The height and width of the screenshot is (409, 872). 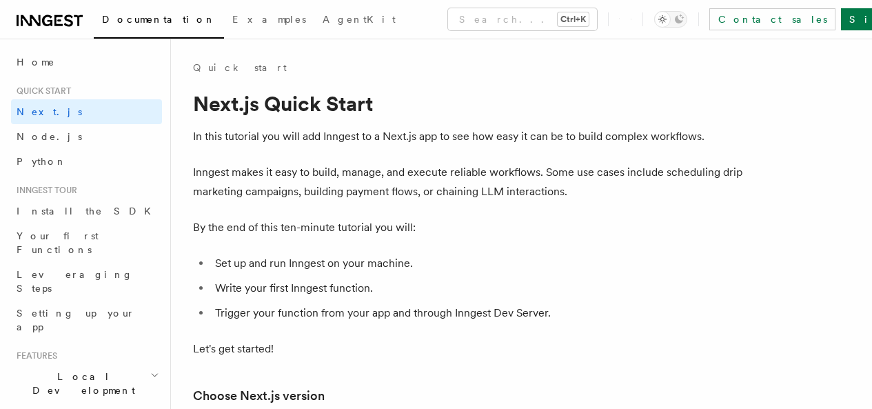 I want to click on span: Node.js, so click(x=49, y=136).